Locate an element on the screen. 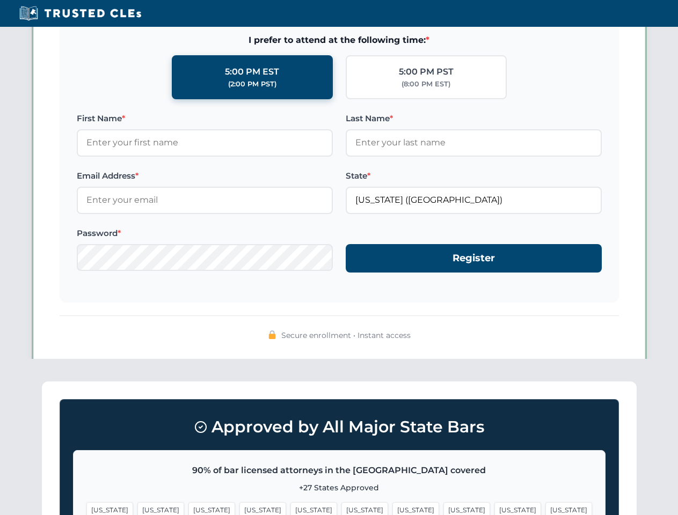 The width and height of the screenshot is (678, 515). label: Email Address is located at coordinates (204, 176).